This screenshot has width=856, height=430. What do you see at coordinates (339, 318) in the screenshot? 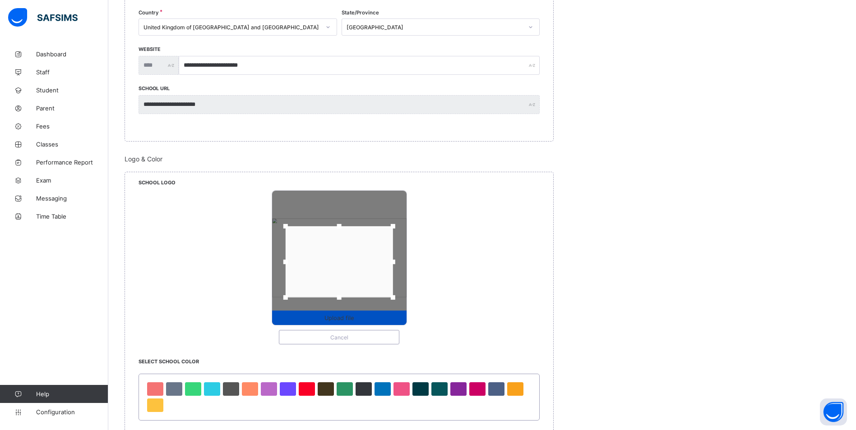
I see `span: Upload file` at bounding box center [339, 318].